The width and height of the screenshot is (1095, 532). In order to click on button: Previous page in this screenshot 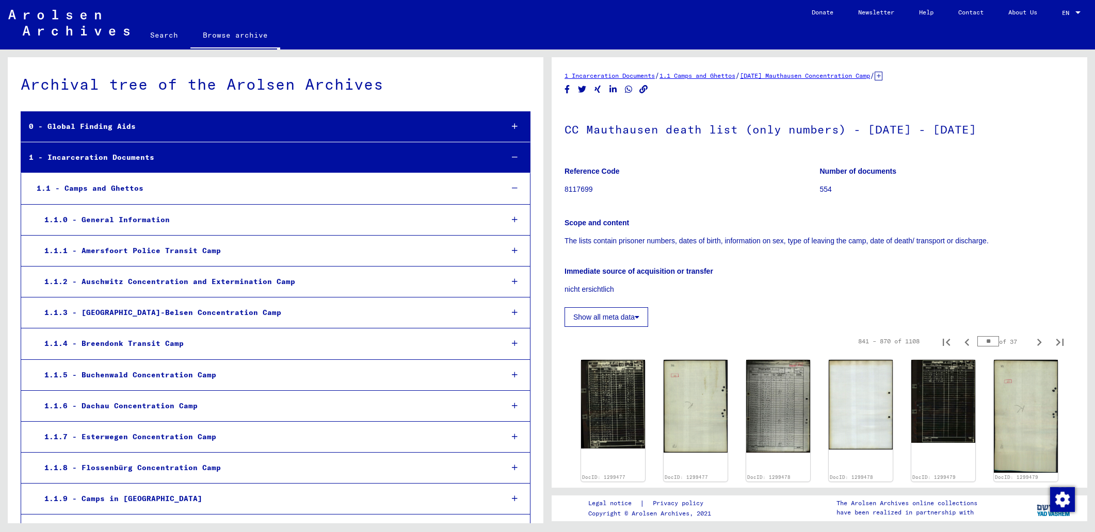, I will do `click(967, 342)`.